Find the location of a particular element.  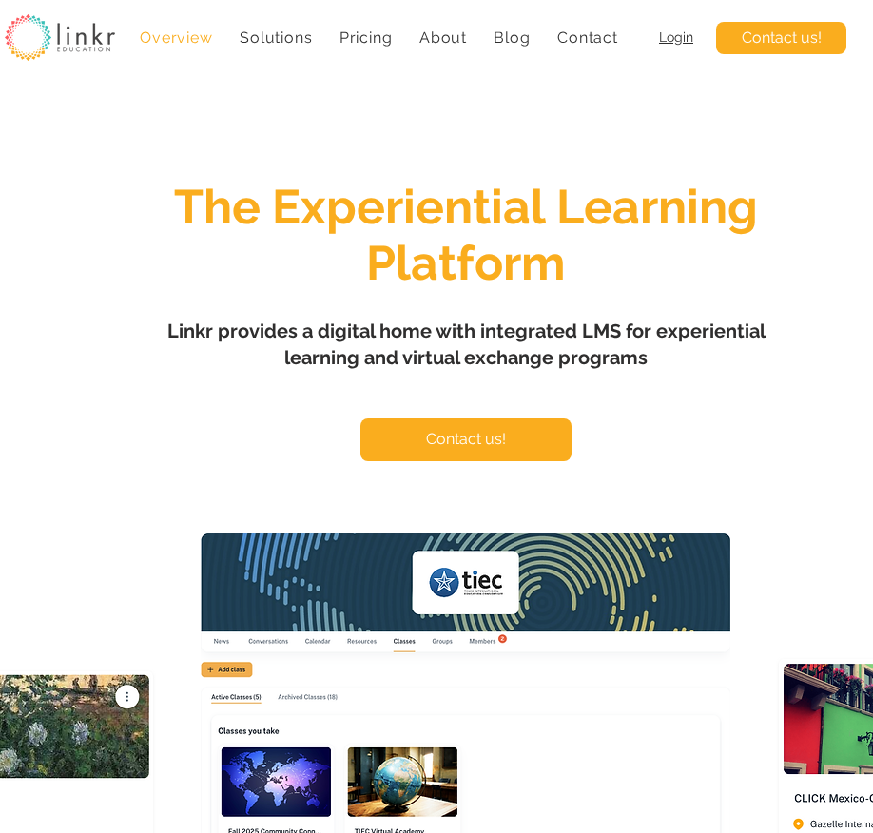

span: Overview is located at coordinates (176, 37).